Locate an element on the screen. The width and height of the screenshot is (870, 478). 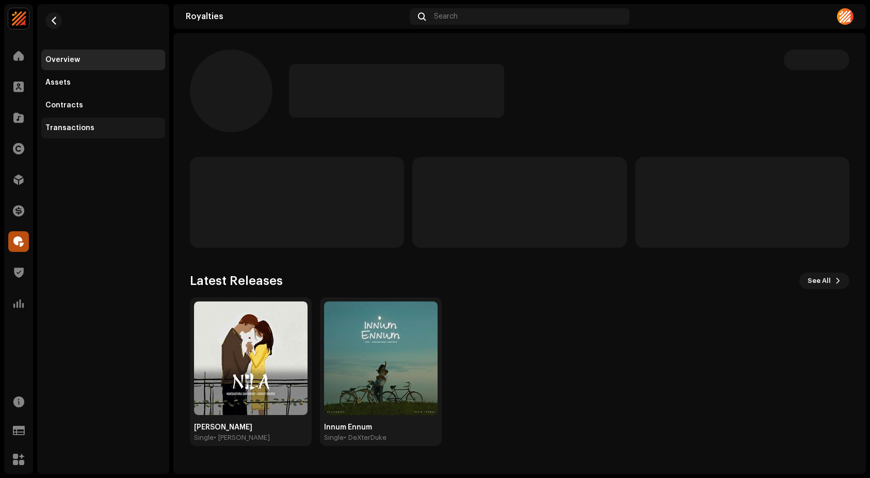
re-m-nav-item: Contracts is located at coordinates (103, 105).